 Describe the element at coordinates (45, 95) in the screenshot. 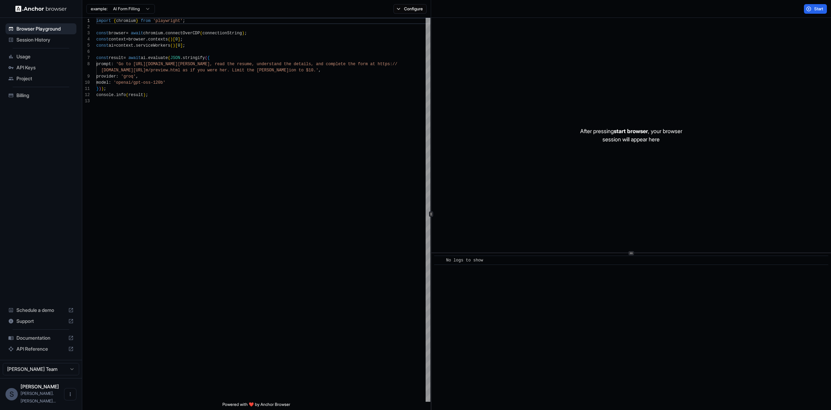

I see `span: Billing` at that location.